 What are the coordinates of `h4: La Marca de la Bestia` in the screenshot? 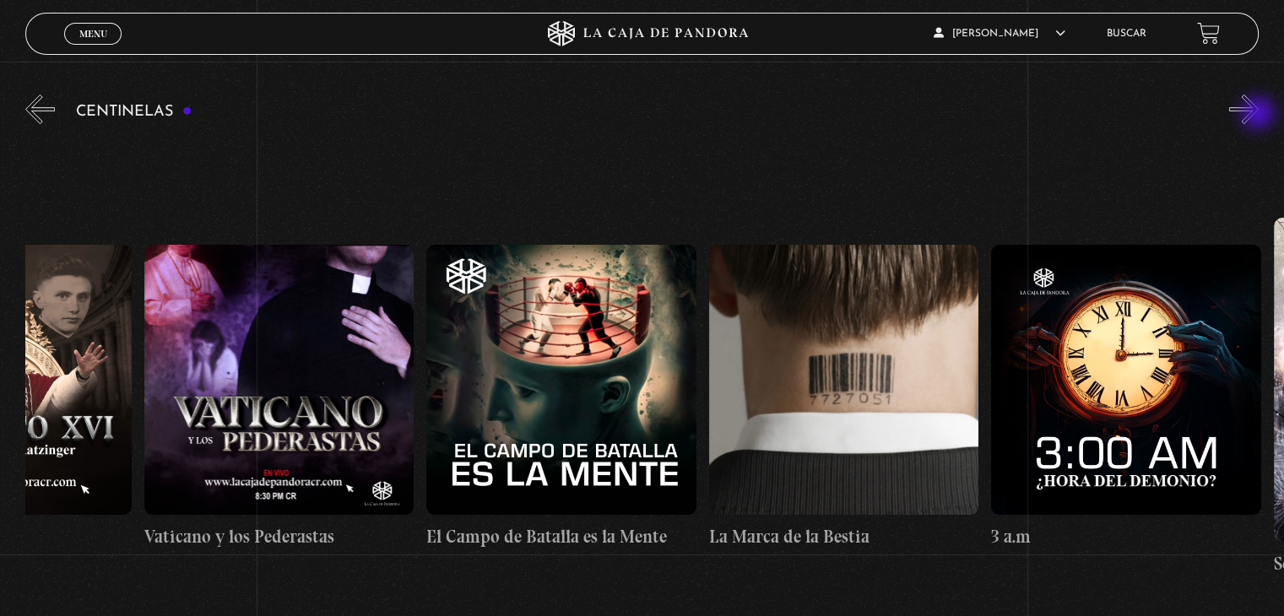 It's located at (843, 537).